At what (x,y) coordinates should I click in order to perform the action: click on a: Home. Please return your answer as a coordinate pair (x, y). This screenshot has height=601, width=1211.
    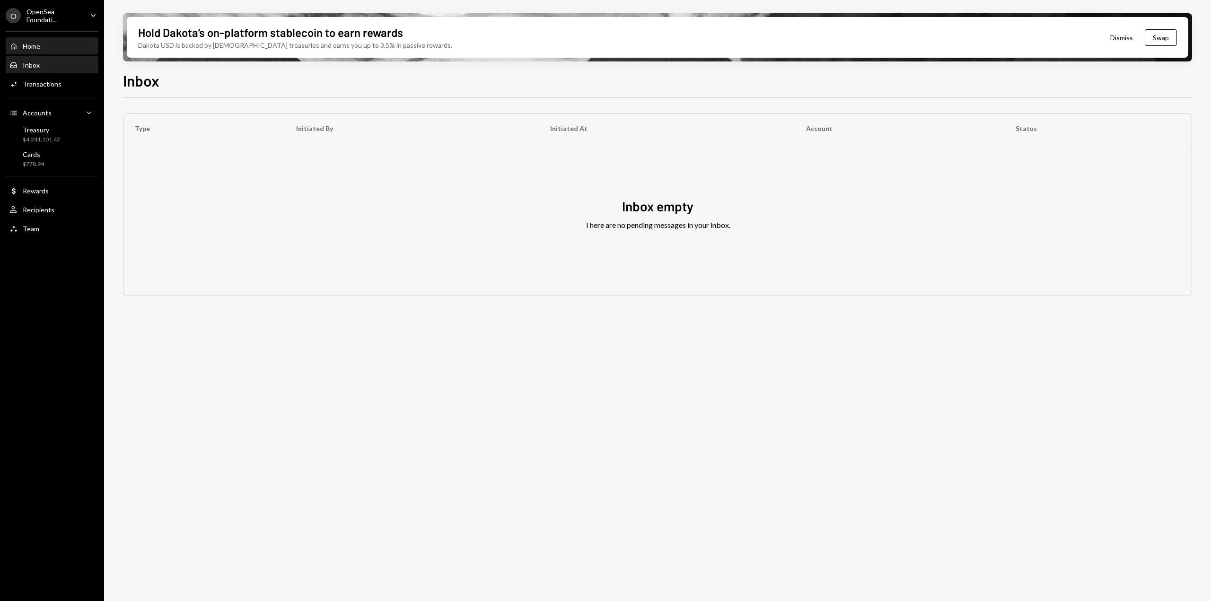
    Looking at the image, I should click on (52, 46).